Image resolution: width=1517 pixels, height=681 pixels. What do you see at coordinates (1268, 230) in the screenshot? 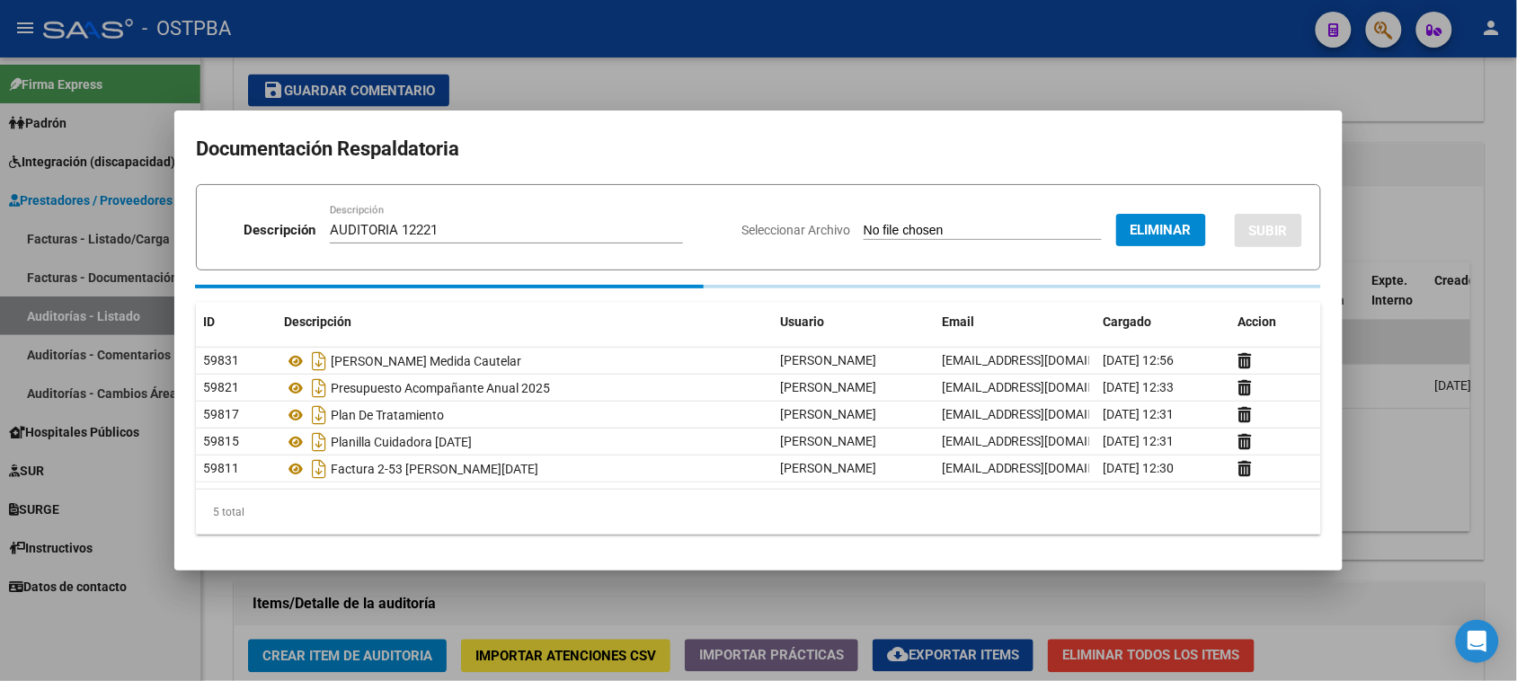
I see `button: SUBIR` at bounding box center [1268, 230].